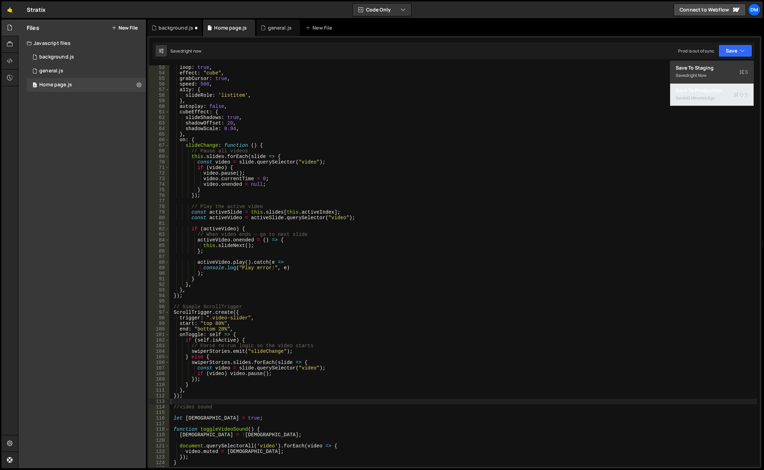  Describe the element at coordinates (159, 101) in the screenshot. I see `div: 59` at that location.